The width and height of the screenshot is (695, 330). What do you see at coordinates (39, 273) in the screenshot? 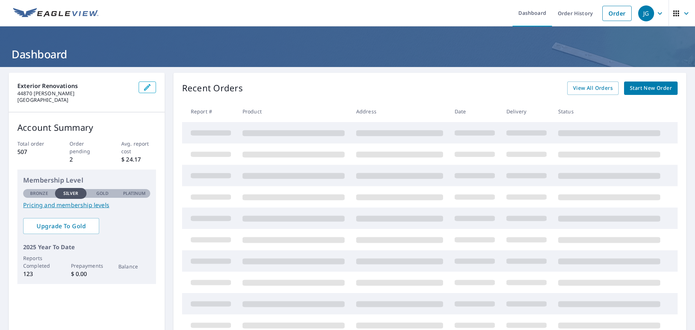
I see `p: 123` at bounding box center [39, 273].